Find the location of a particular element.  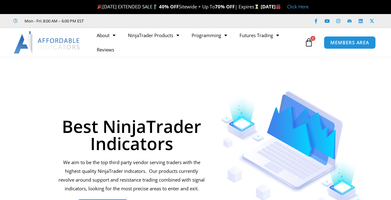

a: Futures Trading is located at coordinates (259, 35).